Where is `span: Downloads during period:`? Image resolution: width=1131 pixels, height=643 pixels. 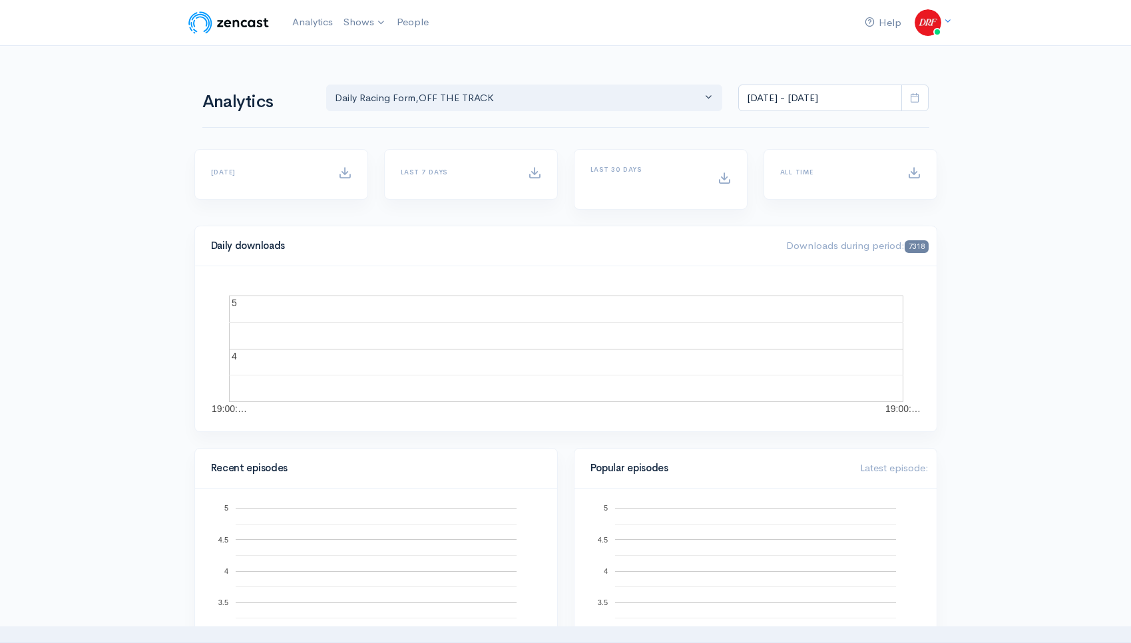
span: Downloads during period: is located at coordinates (856, 245).